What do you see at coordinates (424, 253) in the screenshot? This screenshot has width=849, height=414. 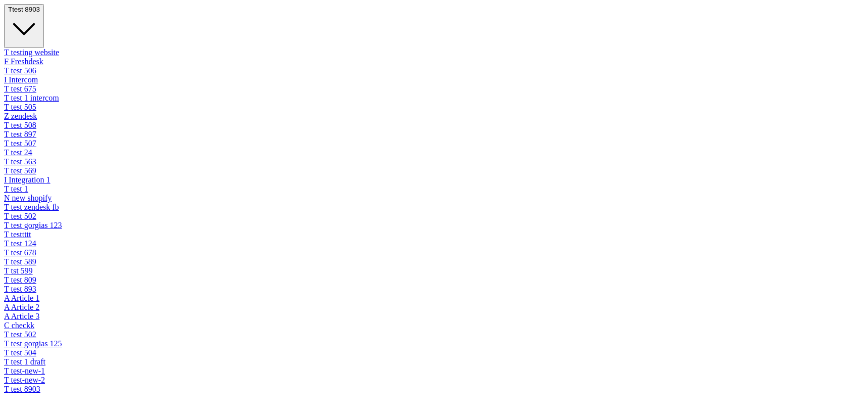 I see `div: test 678` at bounding box center [424, 253].